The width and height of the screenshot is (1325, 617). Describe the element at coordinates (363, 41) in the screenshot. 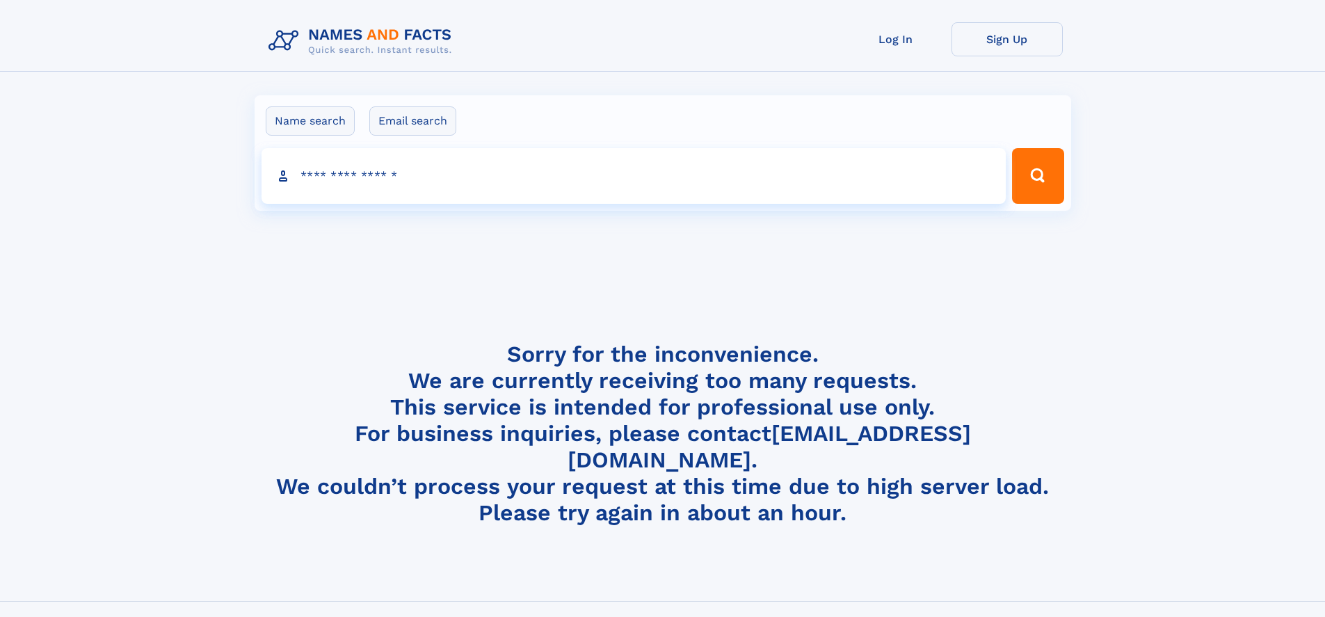

I see `img: Logo Names and Facts` at that location.